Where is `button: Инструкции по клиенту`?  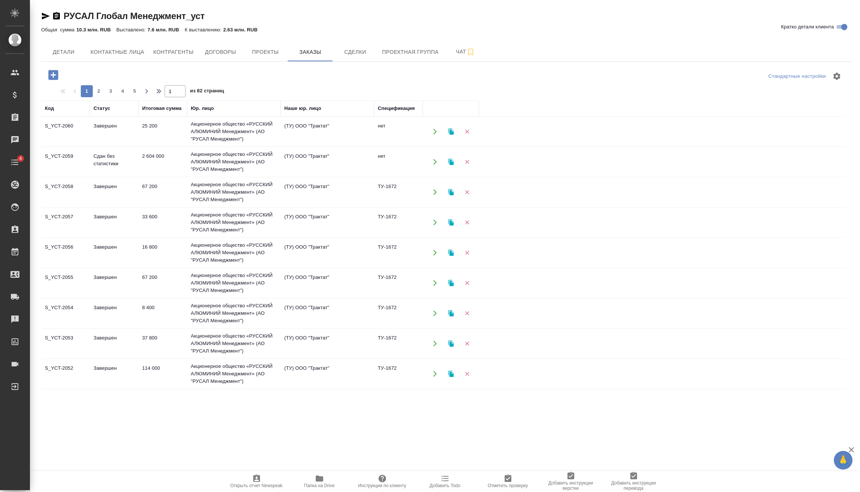
button: Инструкции по клиенту is located at coordinates (382, 482).